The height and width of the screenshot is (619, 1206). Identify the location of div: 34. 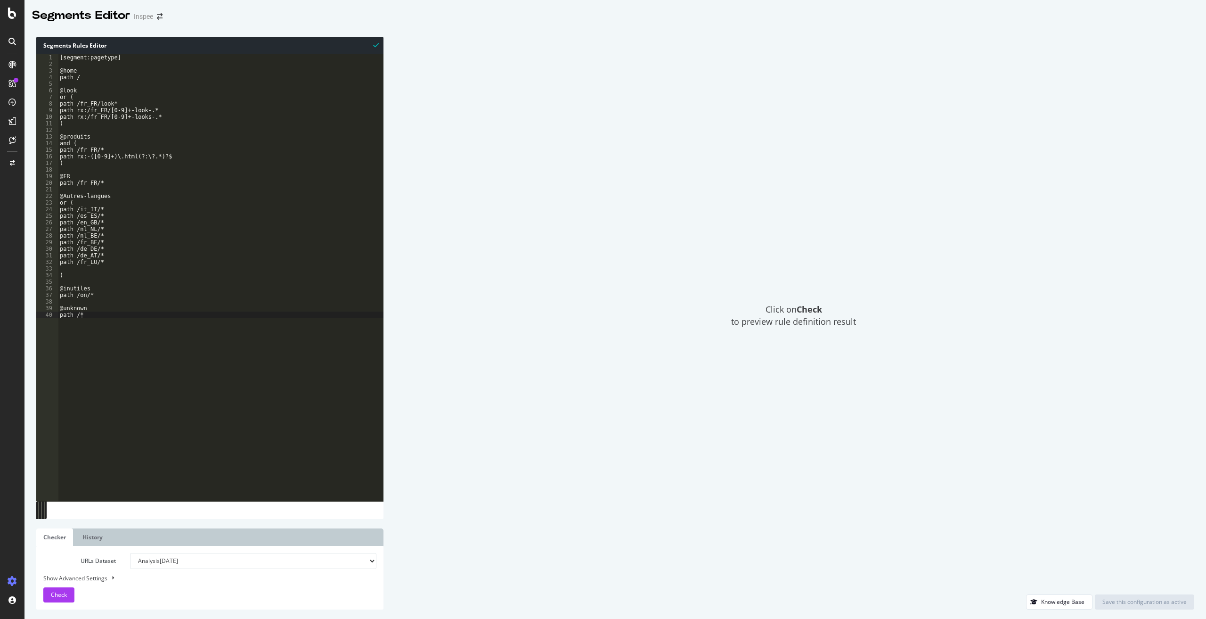
(47, 275).